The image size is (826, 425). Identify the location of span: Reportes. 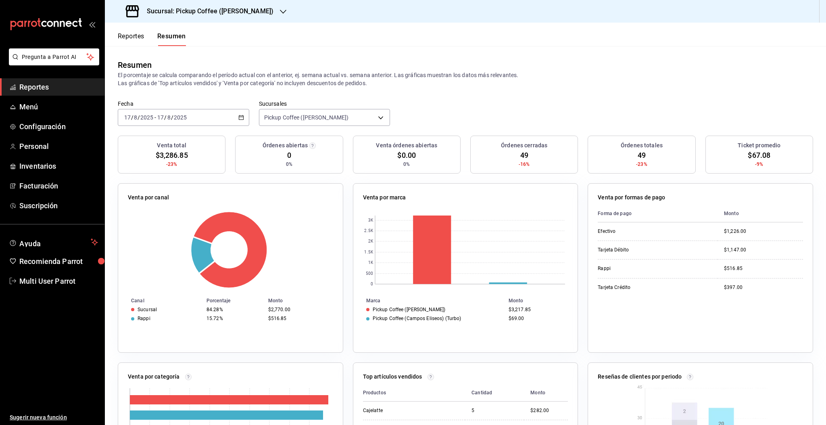
(58, 87).